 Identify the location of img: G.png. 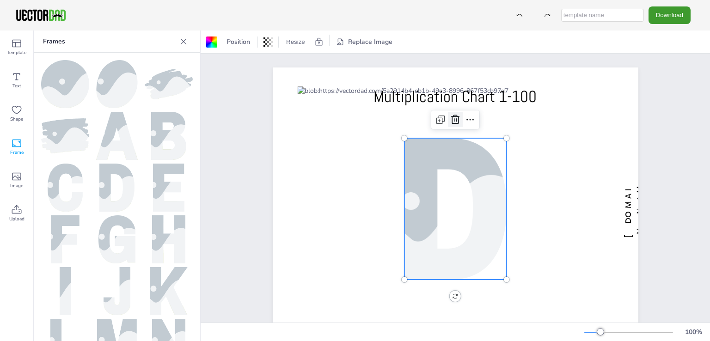
(117, 239).